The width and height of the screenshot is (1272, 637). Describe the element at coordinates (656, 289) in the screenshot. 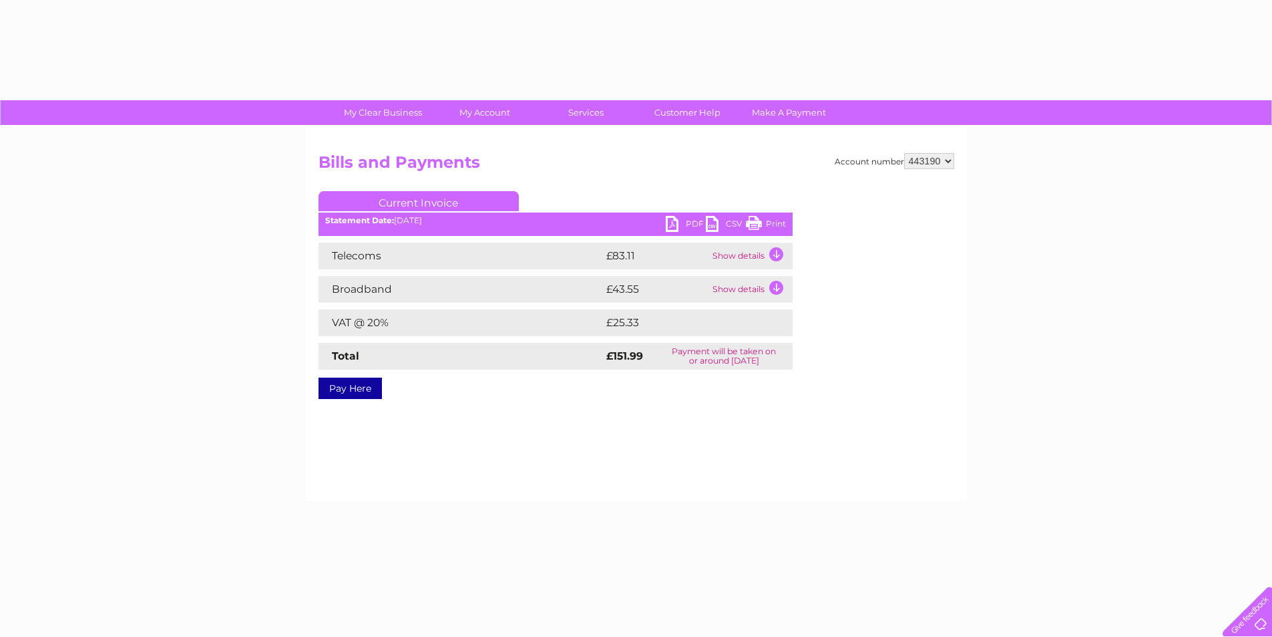

I see `td: £43.55` at that location.